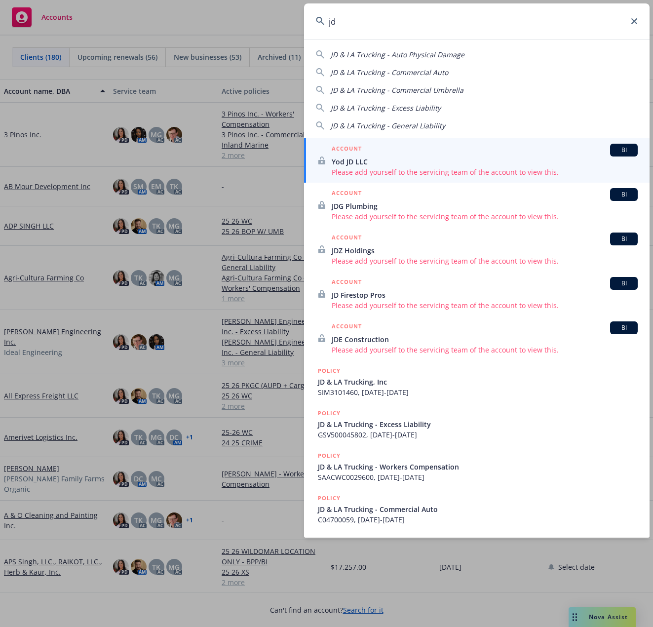 The width and height of the screenshot is (653, 627). What do you see at coordinates (477, 205) in the screenshot?
I see `a: ACCOUNTBIJDG PlumbingPlease add yourself to the servicing team of the account to view this.` at bounding box center [477, 205].